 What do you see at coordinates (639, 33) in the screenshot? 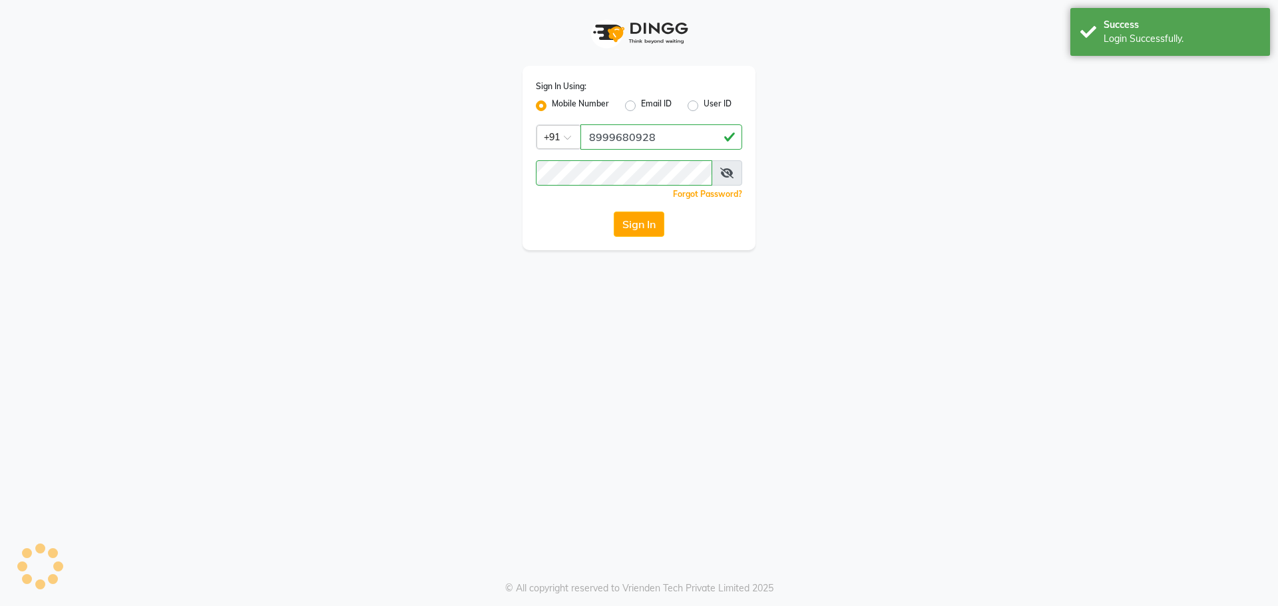
I see `img: logo1.svg` at bounding box center [639, 33].